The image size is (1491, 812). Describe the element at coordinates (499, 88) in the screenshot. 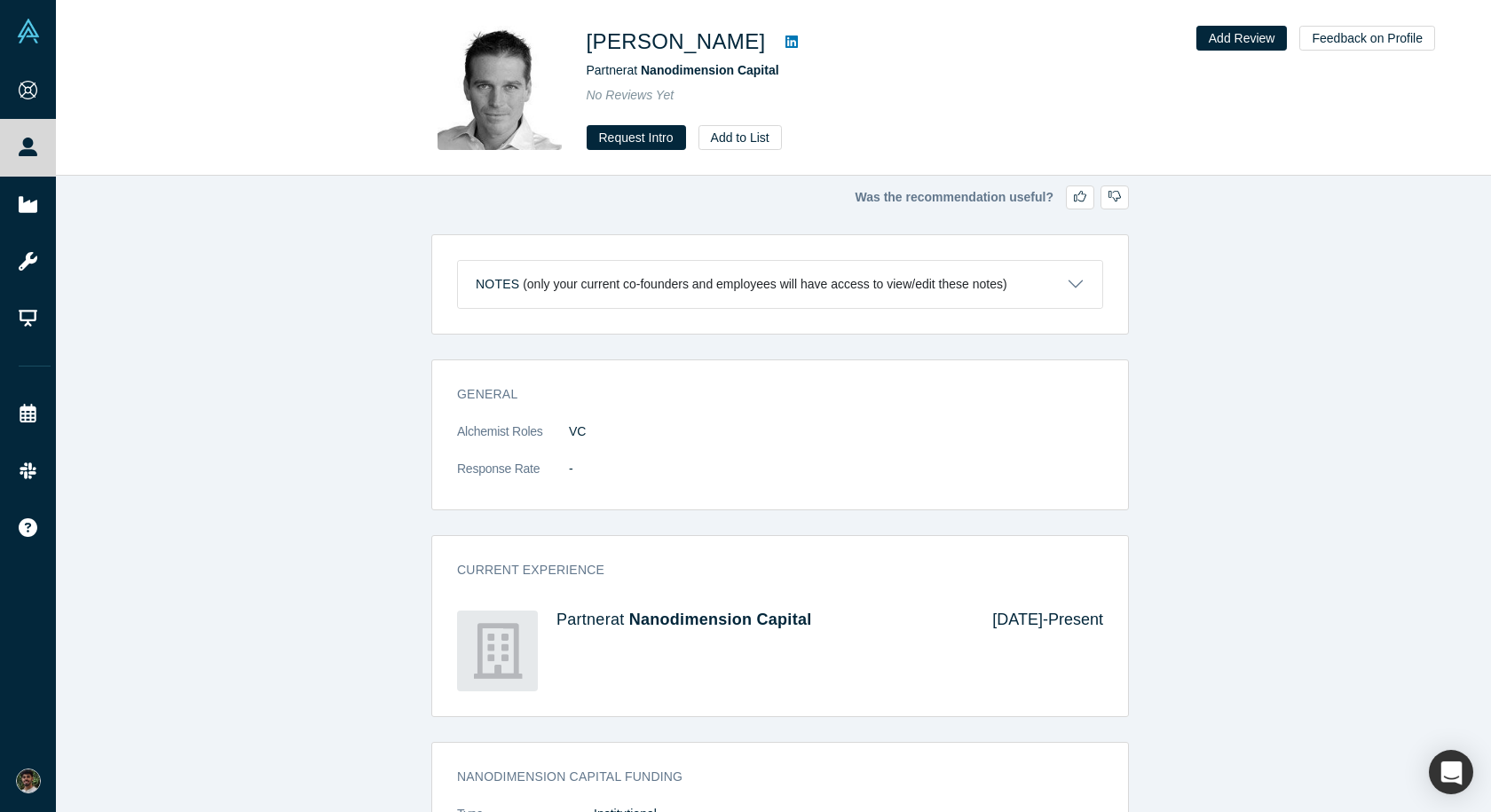

I see `img: Dani Bach's Profile Image` at that location.